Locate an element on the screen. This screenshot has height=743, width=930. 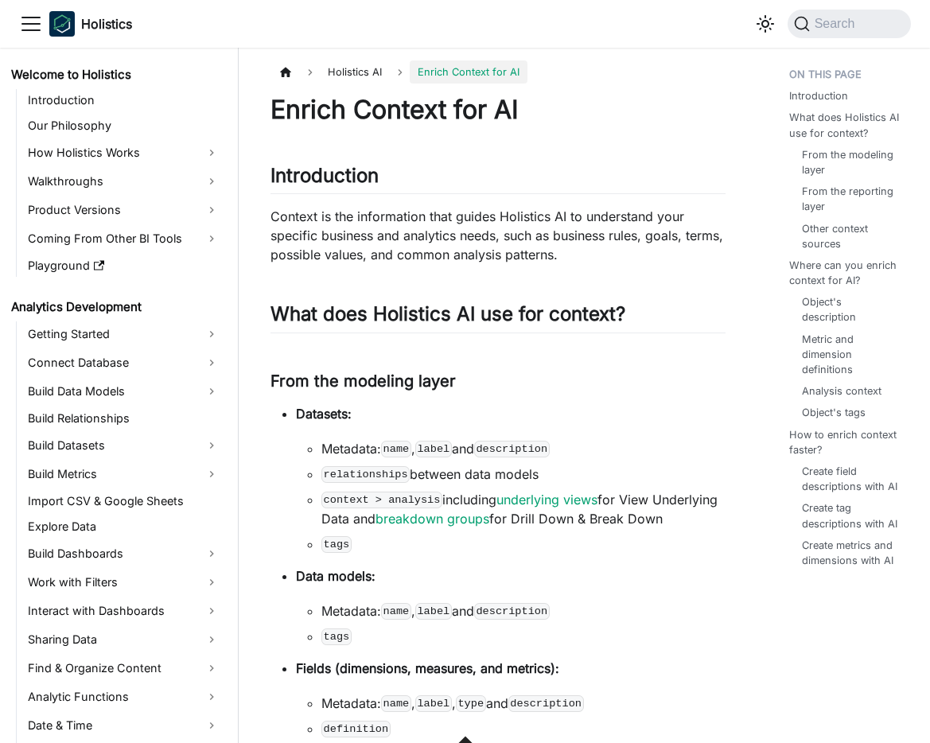
a: From the reporting layer is located at coordinates (850, 199).